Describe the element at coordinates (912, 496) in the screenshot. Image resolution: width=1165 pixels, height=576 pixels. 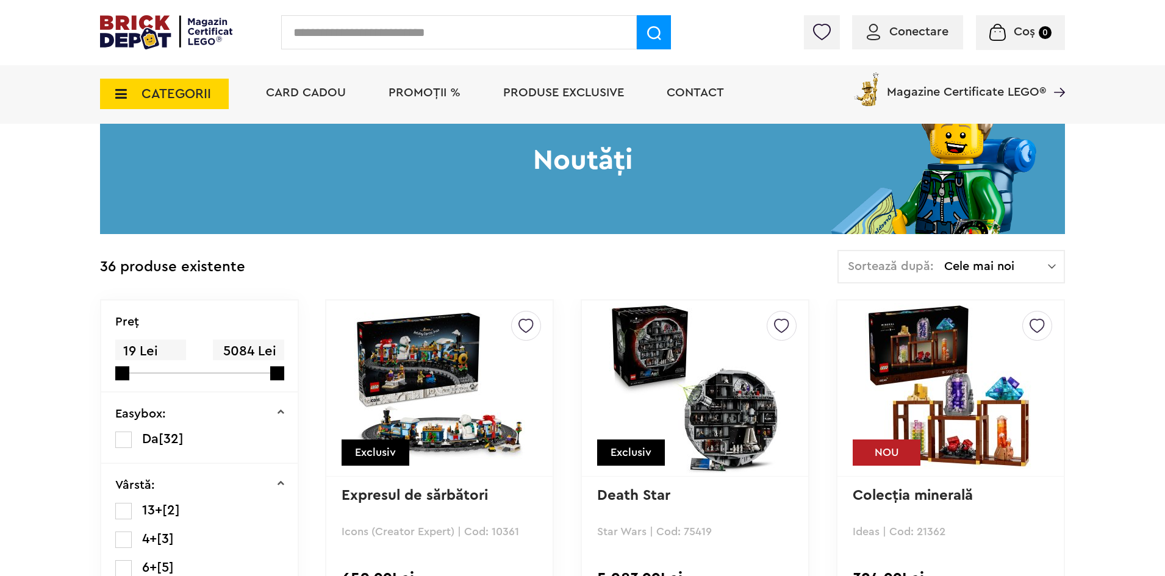
I see `a: Colecţia minerală` at that location.